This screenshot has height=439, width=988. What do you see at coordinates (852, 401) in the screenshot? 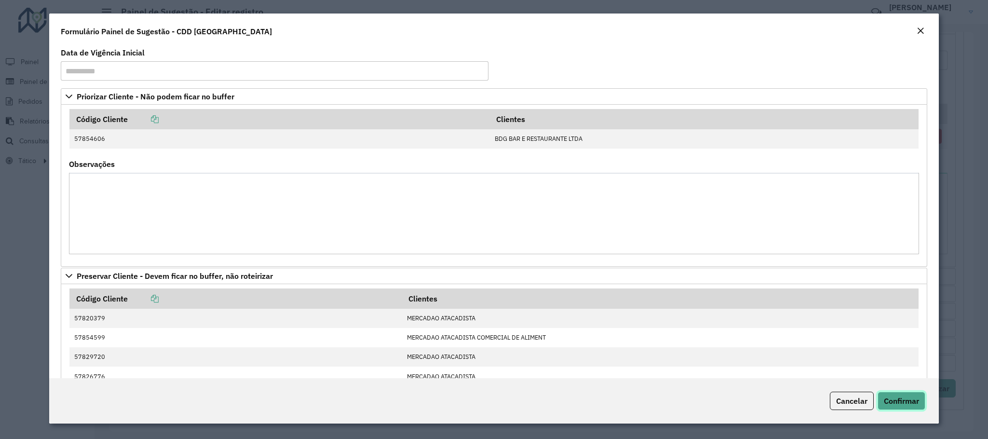
I see `span: Cancelar` at bounding box center [852, 401].